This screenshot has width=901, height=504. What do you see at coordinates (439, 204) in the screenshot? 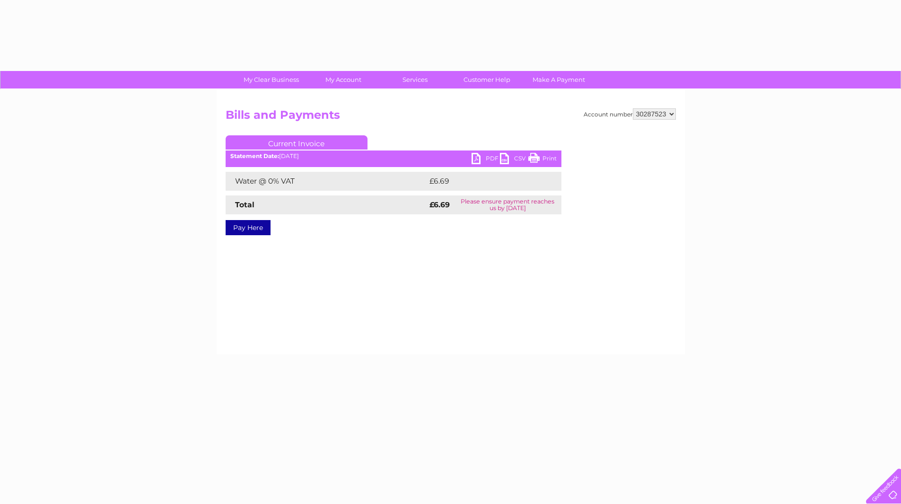
I see `strong: £6.69` at bounding box center [439, 204].